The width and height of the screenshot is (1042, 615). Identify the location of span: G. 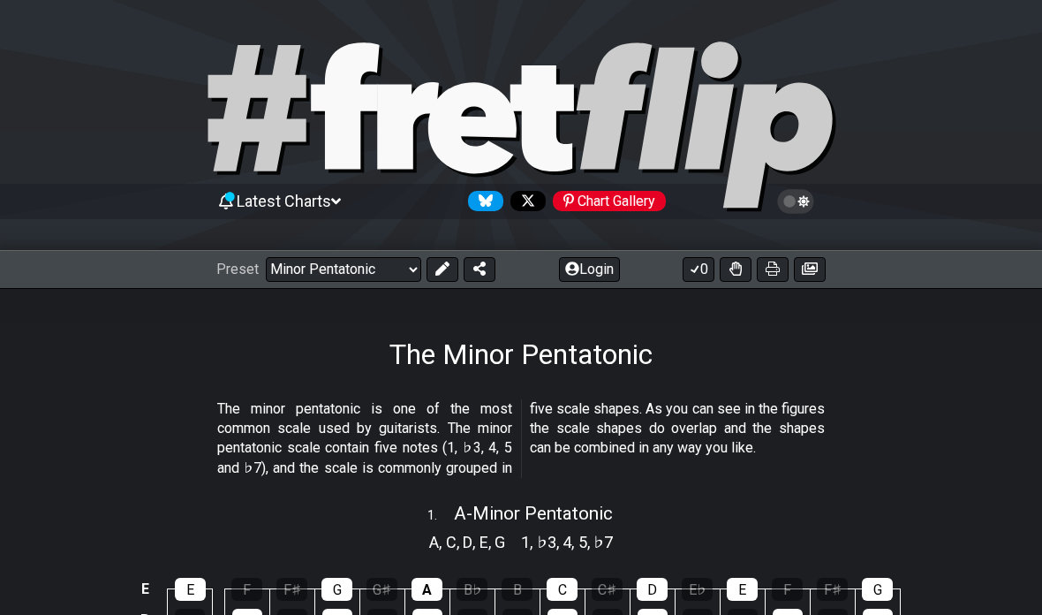
(500, 541).